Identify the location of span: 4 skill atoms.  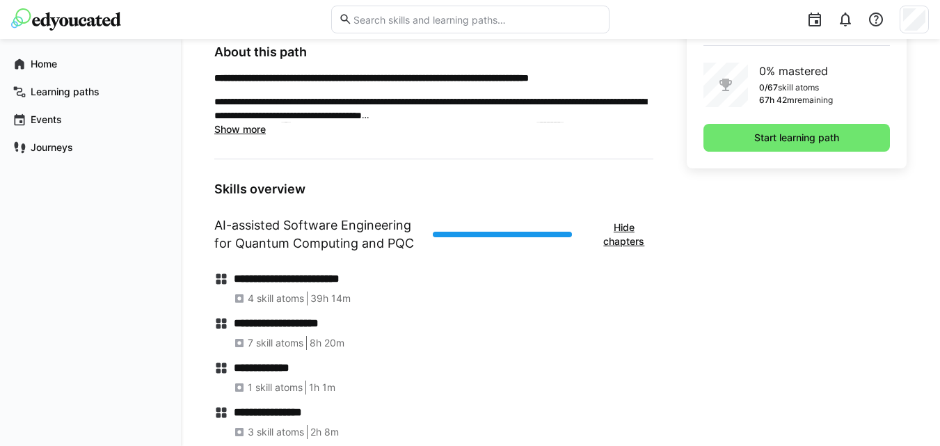
(276, 299).